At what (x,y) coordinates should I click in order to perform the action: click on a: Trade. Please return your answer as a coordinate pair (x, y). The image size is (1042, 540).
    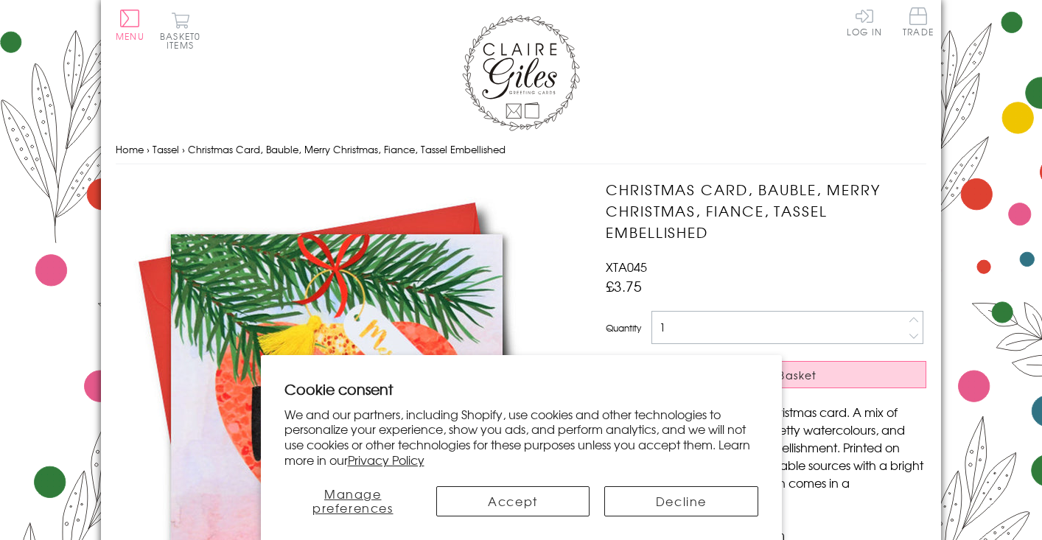
    Looking at the image, I should click on (918, 23).